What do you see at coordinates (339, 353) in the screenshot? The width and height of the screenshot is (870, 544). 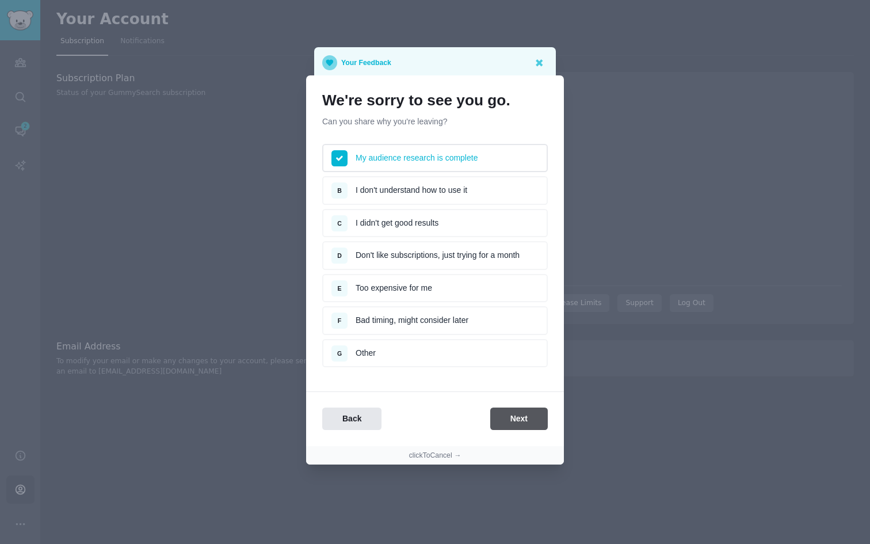 I see `span: G` at bounding box center [339, 353].